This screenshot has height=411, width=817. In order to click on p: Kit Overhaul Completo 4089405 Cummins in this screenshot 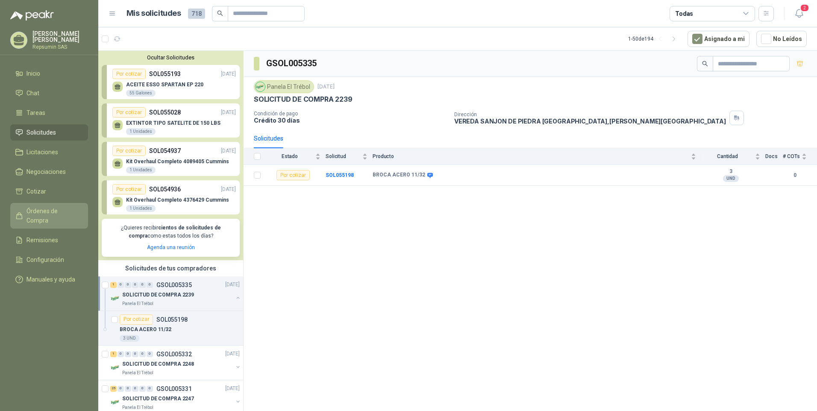, I will do `click(177, 162)`.